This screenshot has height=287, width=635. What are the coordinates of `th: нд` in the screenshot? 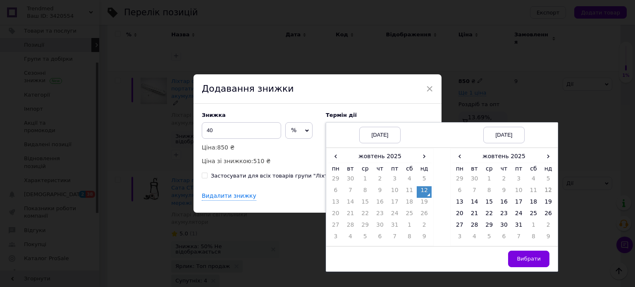 It's located at (424, 169).